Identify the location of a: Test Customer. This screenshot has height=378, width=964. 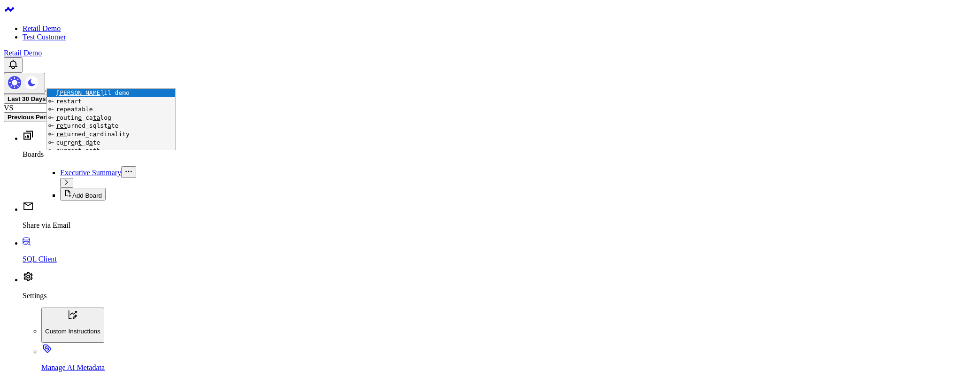
(44, 37).